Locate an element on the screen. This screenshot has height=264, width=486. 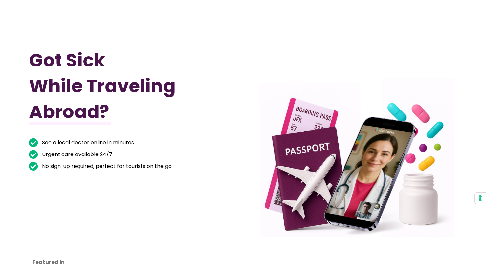
span: See a local doctor online in minutes is located at coordinates (87, 143).